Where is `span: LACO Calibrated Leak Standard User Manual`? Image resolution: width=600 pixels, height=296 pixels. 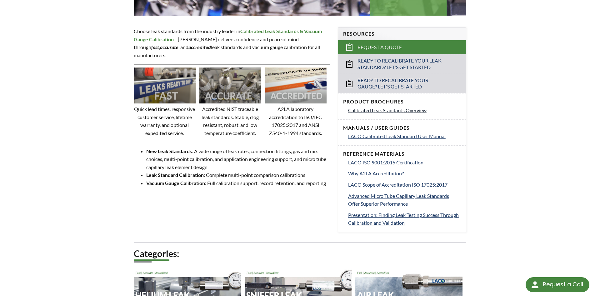
span: LACO Calibrated Leak Standard User Manual is located at coordinates (397, 136).